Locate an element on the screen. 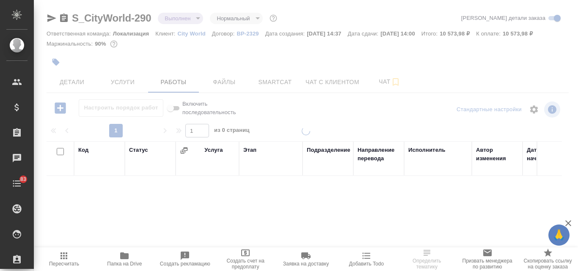 The width and height of the screenshot is (578, 271). span: Пересчитать is located at coordinates (64, 264).